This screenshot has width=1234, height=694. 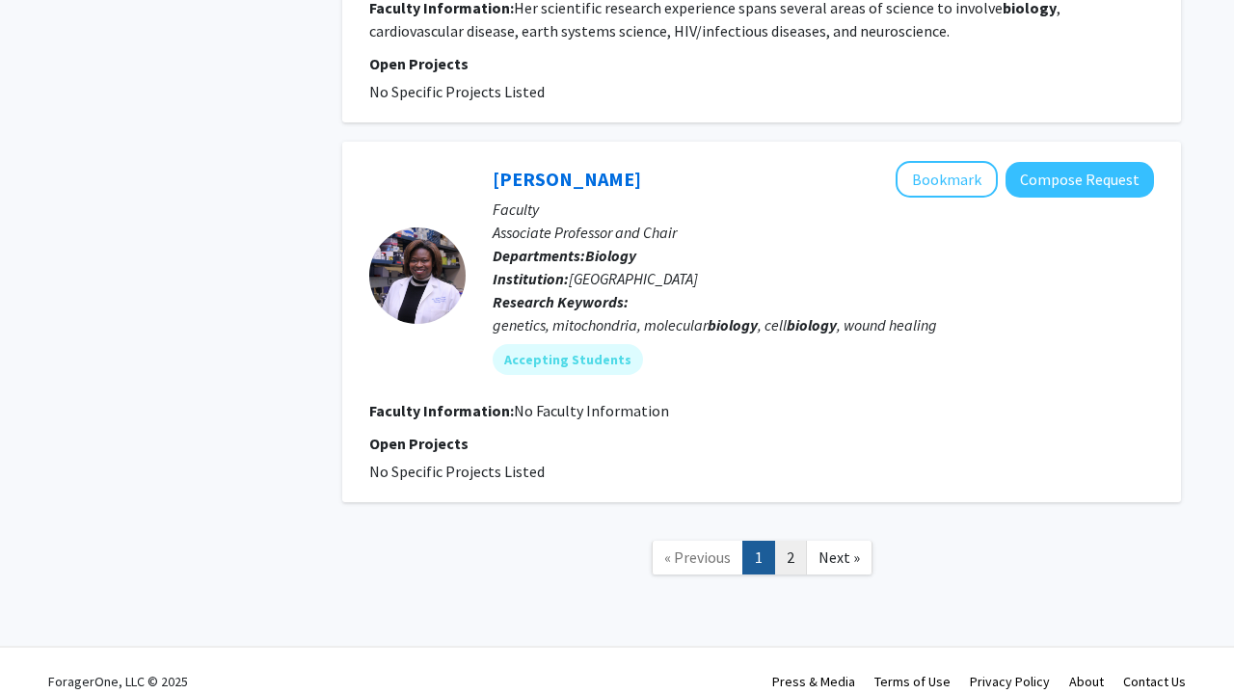 What do you see at coordinates (539, 256) in the screenshot?
I see `b: Departments:` at bounding box center [539, 256].